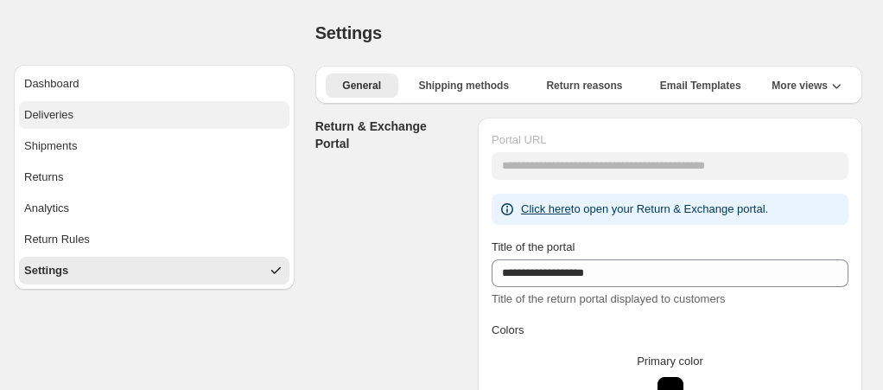 Image resolution: width=883 pixels, height=390 pixels. Describe the element at coordinates (50, 146) in the screenshot. I see `div: Shipments` at that location.